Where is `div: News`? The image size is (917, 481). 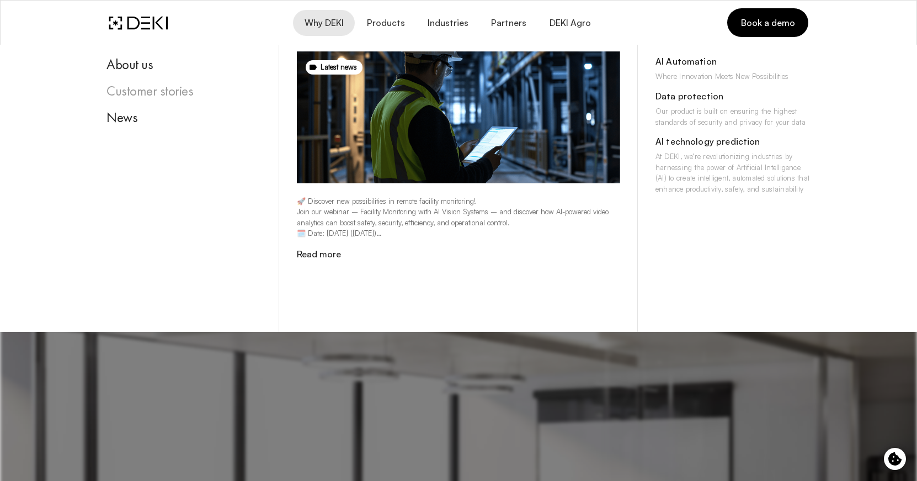
div: News is located at coordinates (184, 118).